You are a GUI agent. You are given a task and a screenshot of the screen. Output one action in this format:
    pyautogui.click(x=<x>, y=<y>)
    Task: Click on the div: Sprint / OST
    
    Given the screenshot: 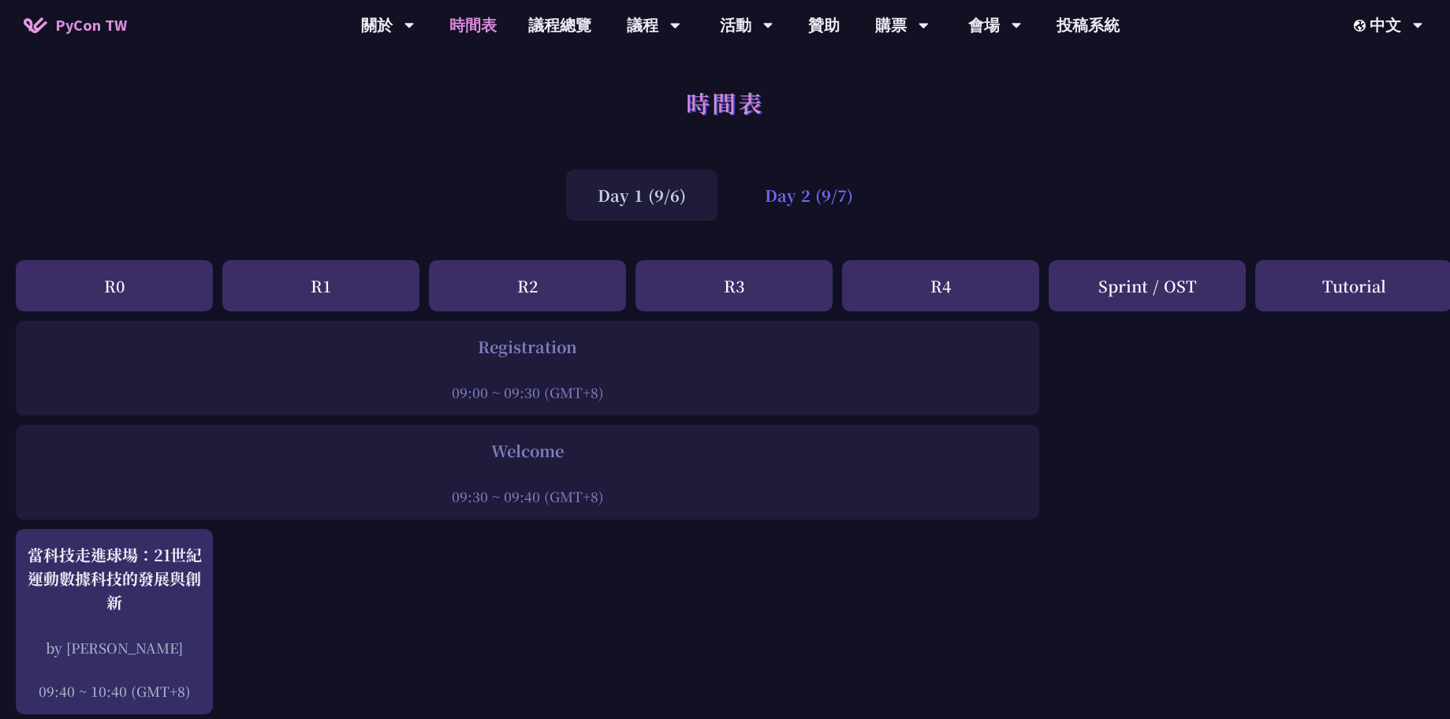 What is the action you would take?
    pyautogui.click(x=1147, y=285)
    